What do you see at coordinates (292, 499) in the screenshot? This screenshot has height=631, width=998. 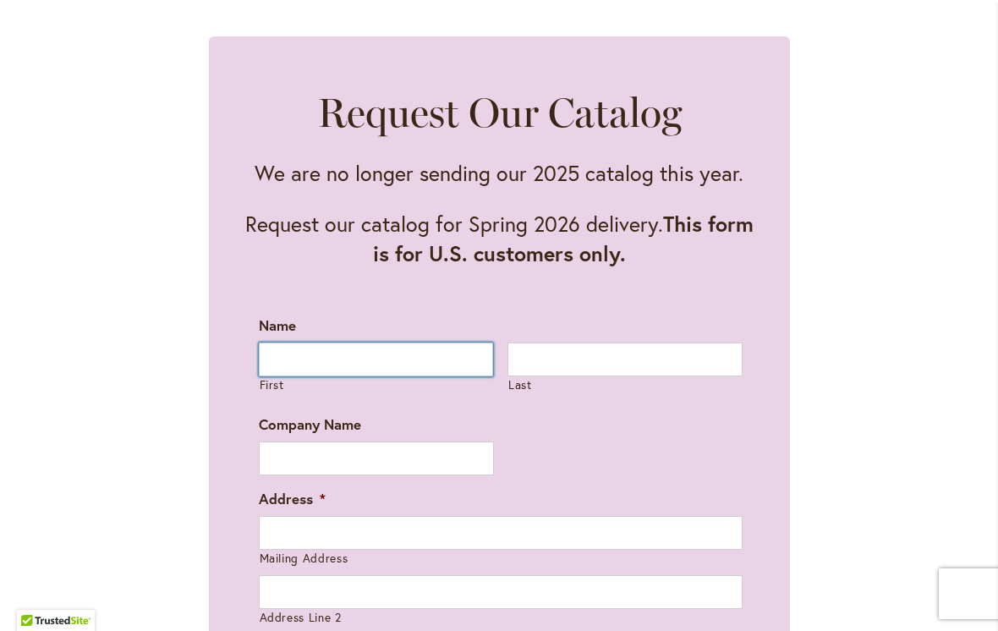 I see `label: Address` at bounding box center [292, 499].